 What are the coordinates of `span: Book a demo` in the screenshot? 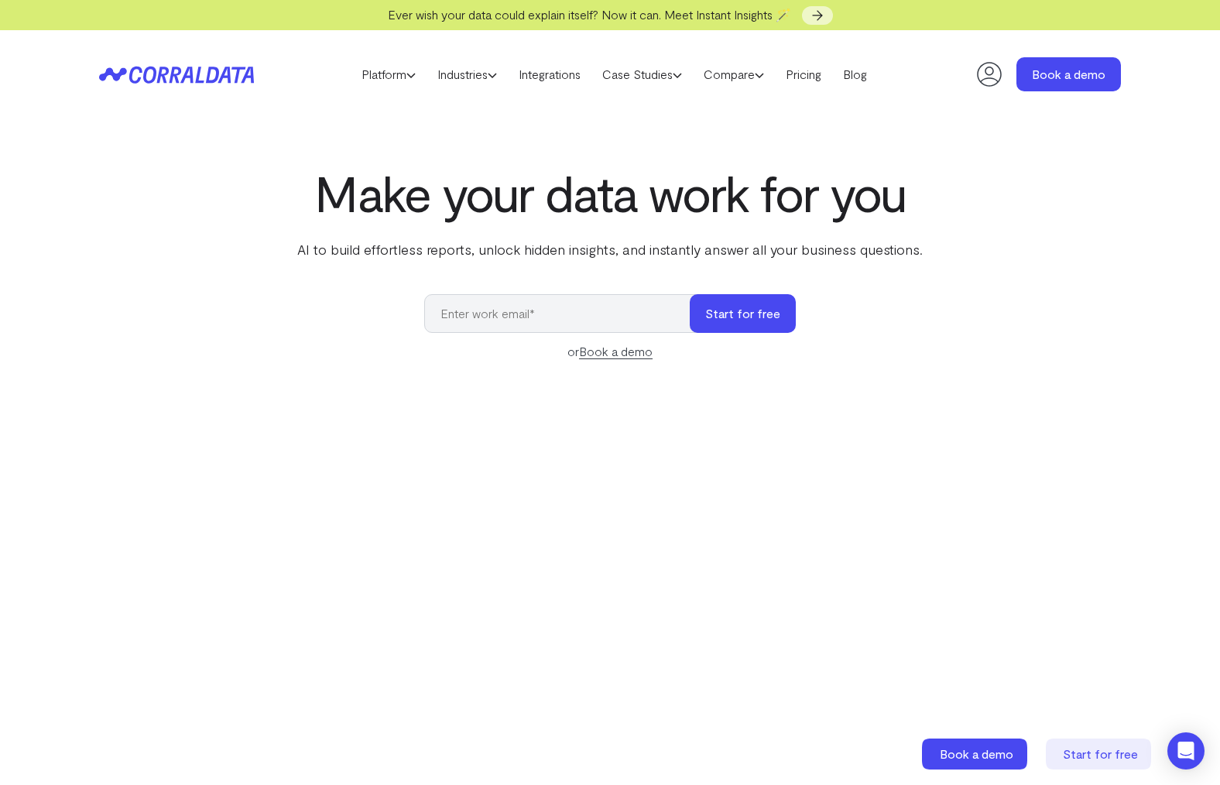 It's located at (976, 753).